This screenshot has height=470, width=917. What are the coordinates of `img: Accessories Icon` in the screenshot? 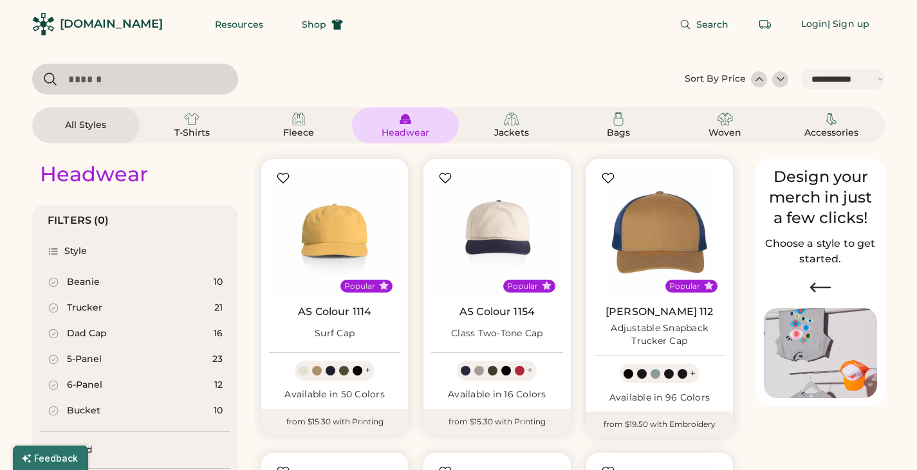 It's located at (831, 119).